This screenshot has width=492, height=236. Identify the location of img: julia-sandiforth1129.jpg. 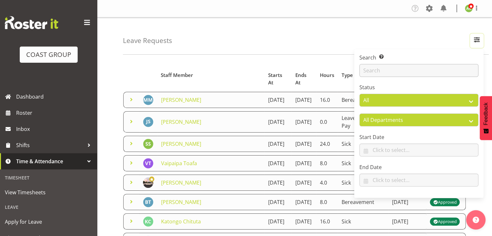
(148, 122).